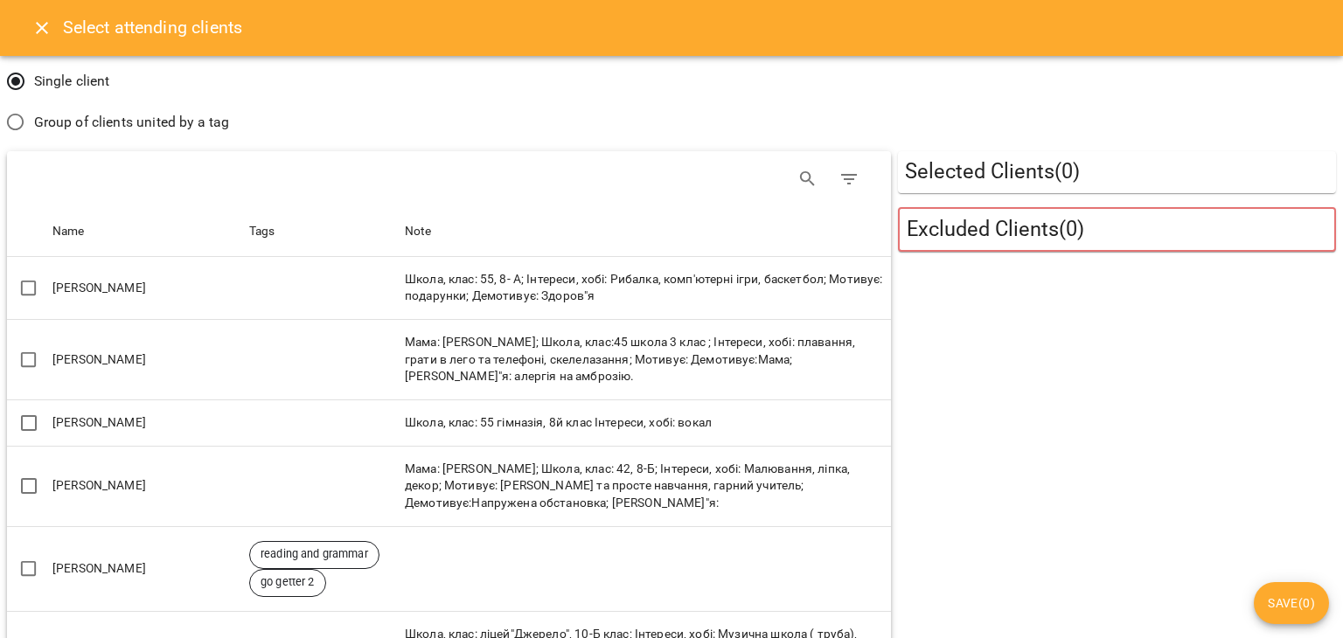 The height and width of the screenshot is (638, 1343). What do you see at coordinates (262, 232) in the screenshot?
I see `div: Tags` at bounding box center [262, 232].